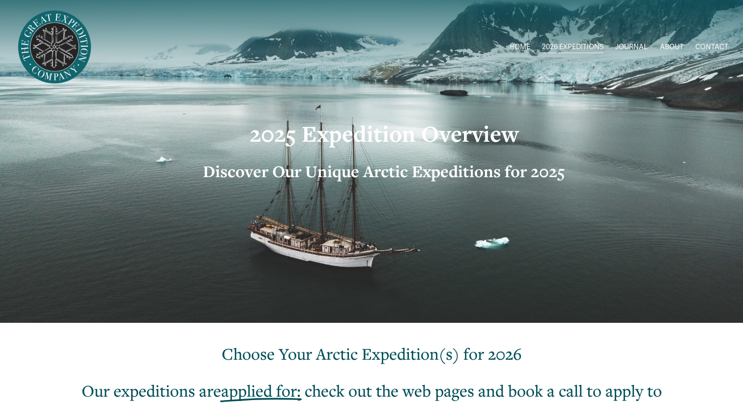  I want to click on a: HOME, so click(520, 47).